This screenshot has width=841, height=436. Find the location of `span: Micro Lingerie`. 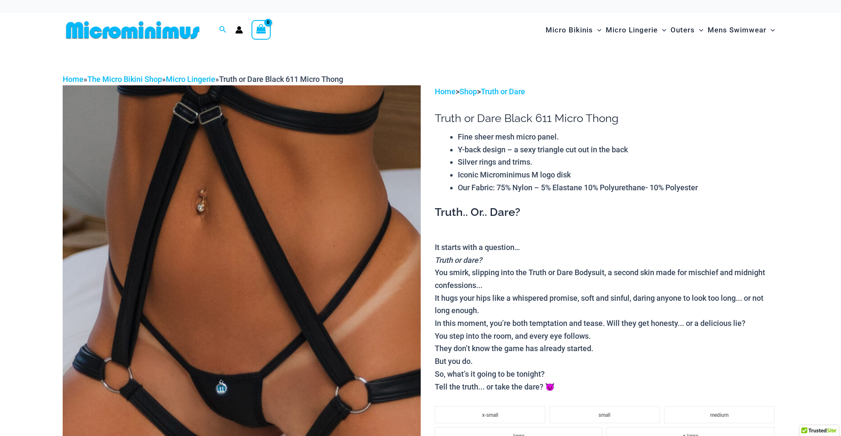

span: Micro Lingerie is located at coordinates (632, 30).